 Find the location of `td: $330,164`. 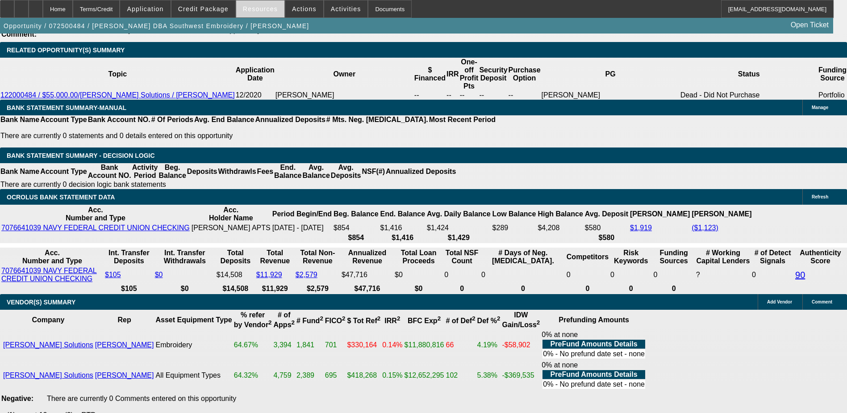

td: $330,164 is located at coordinates (363, 345).